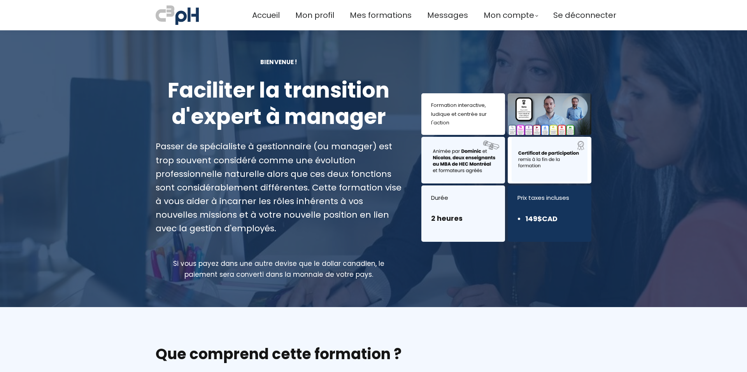  I want to click on div: Si vous payez dans une autre devise que le dollar canadien, le paiement sera converti dans la mon..., so click(279, 269).